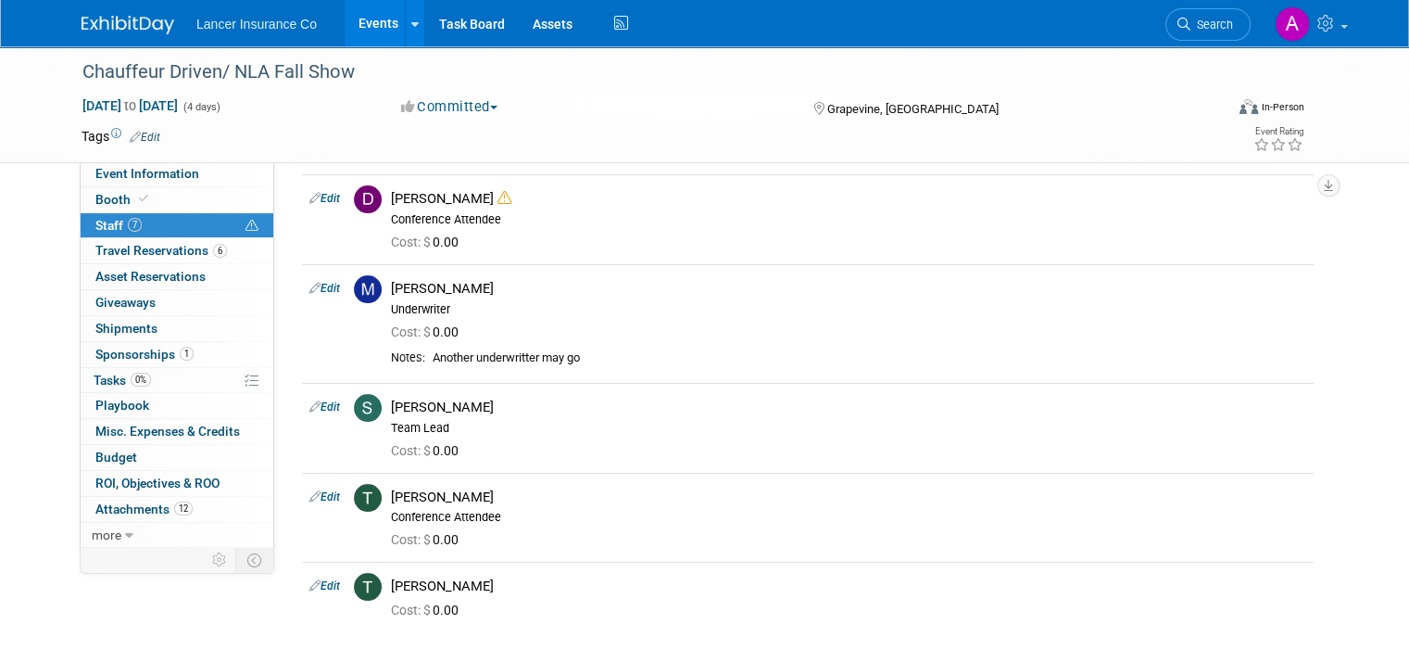  What do you see at coordinates (1214, 110) in the screenshot?
I see `div: Event Format` at bounding box center [1214, 110].